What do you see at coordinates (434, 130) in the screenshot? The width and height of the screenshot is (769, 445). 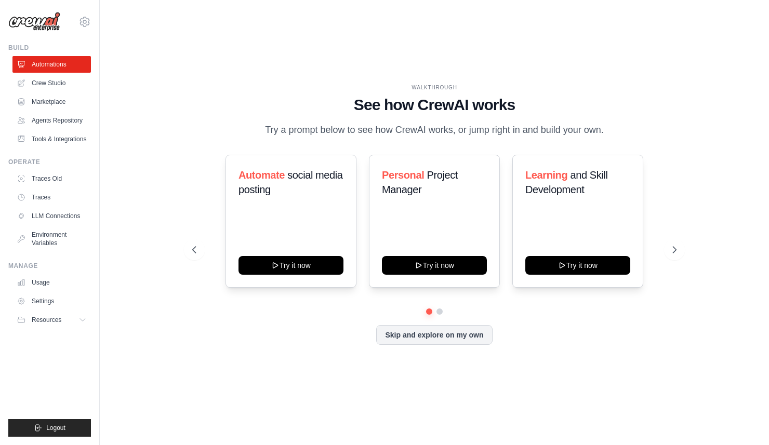 I see `p: Try a prompt below to see how CrewAI works, or jump right in and build your own.` at bounding box center [434, 130].